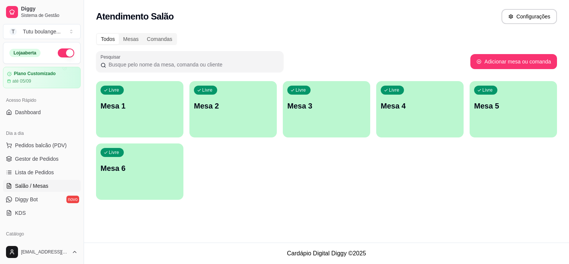  I want to click on label: Pesquisar, so click(112, 57).